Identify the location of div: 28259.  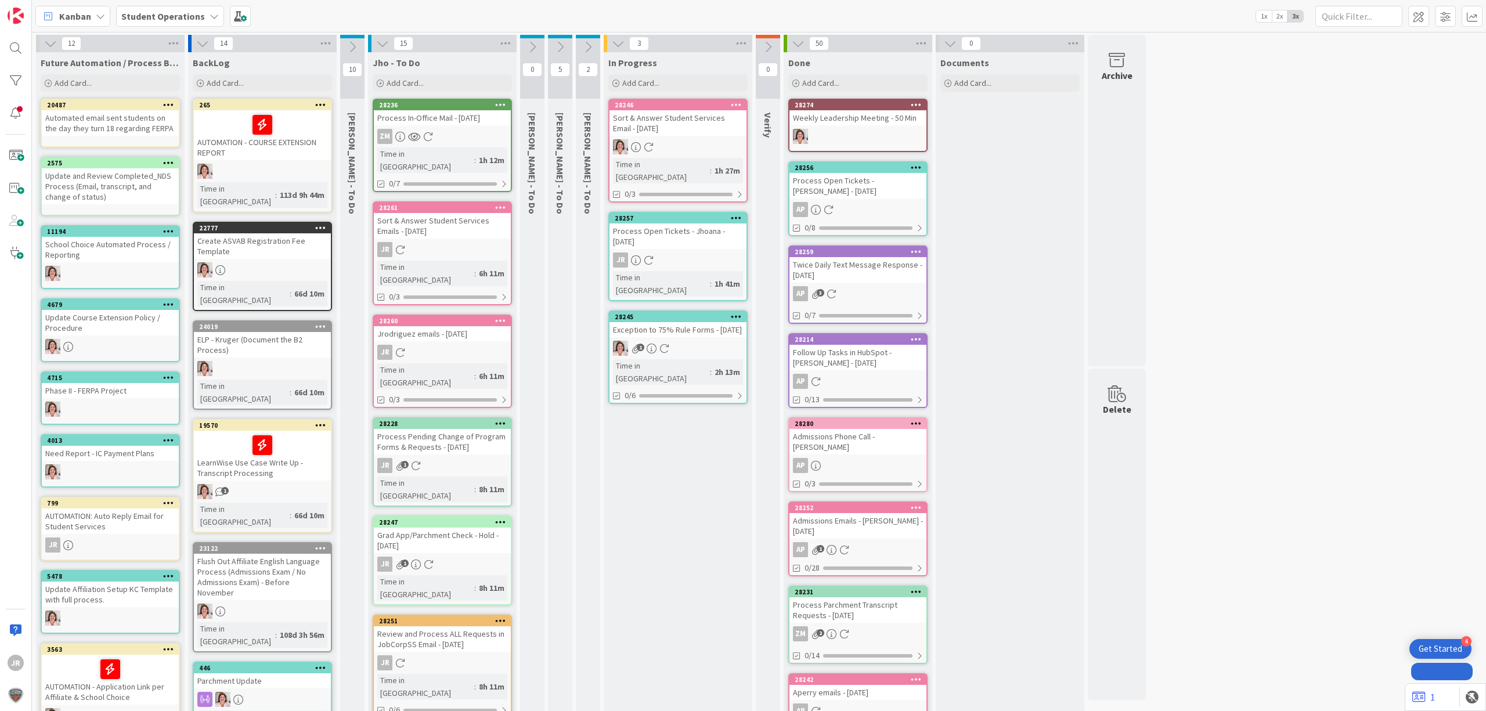
(858, 252).